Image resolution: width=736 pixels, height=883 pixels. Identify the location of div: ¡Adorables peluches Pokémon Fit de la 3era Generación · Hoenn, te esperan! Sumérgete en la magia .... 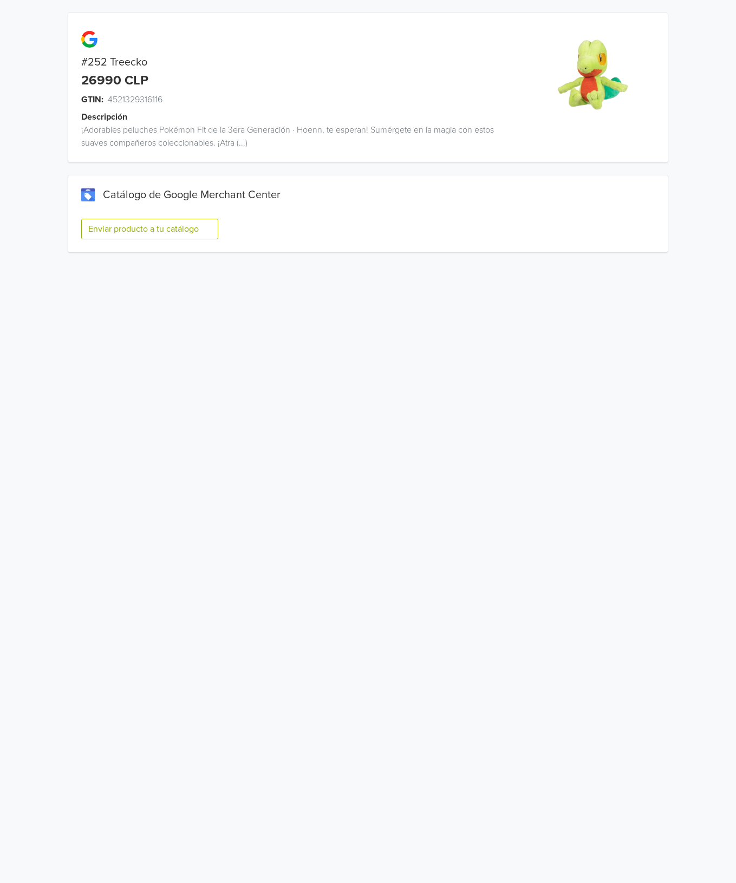
(293, 136).